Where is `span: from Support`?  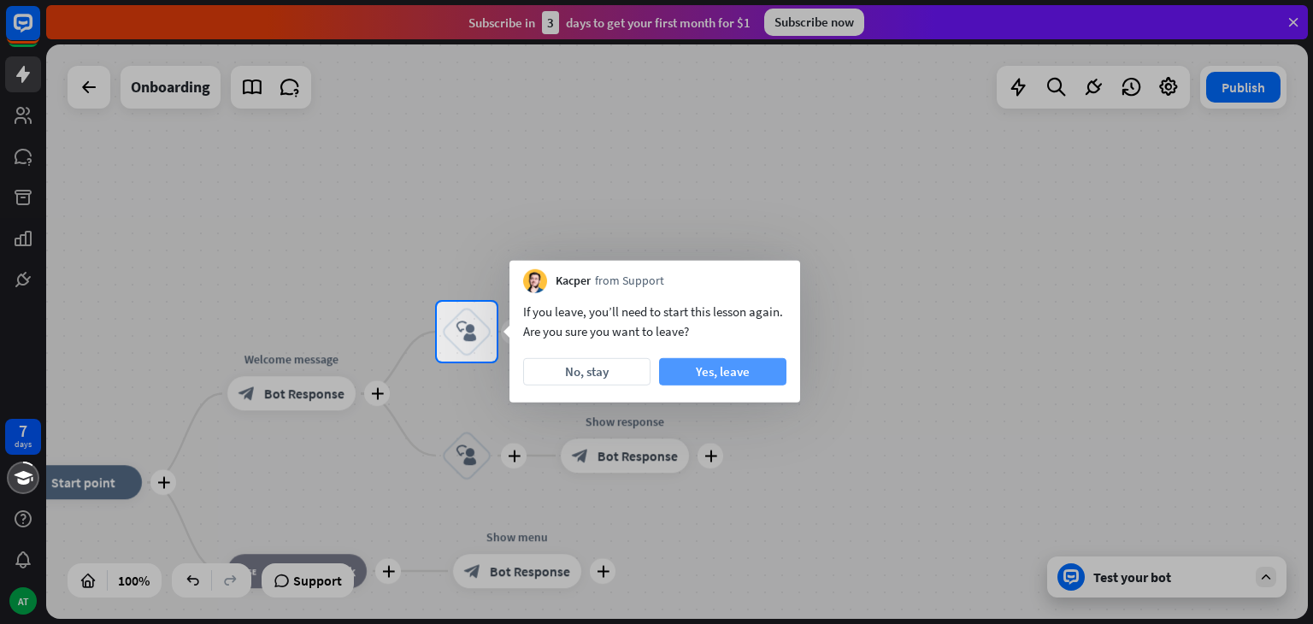 span: from Support is located at coordinates (629, 281).